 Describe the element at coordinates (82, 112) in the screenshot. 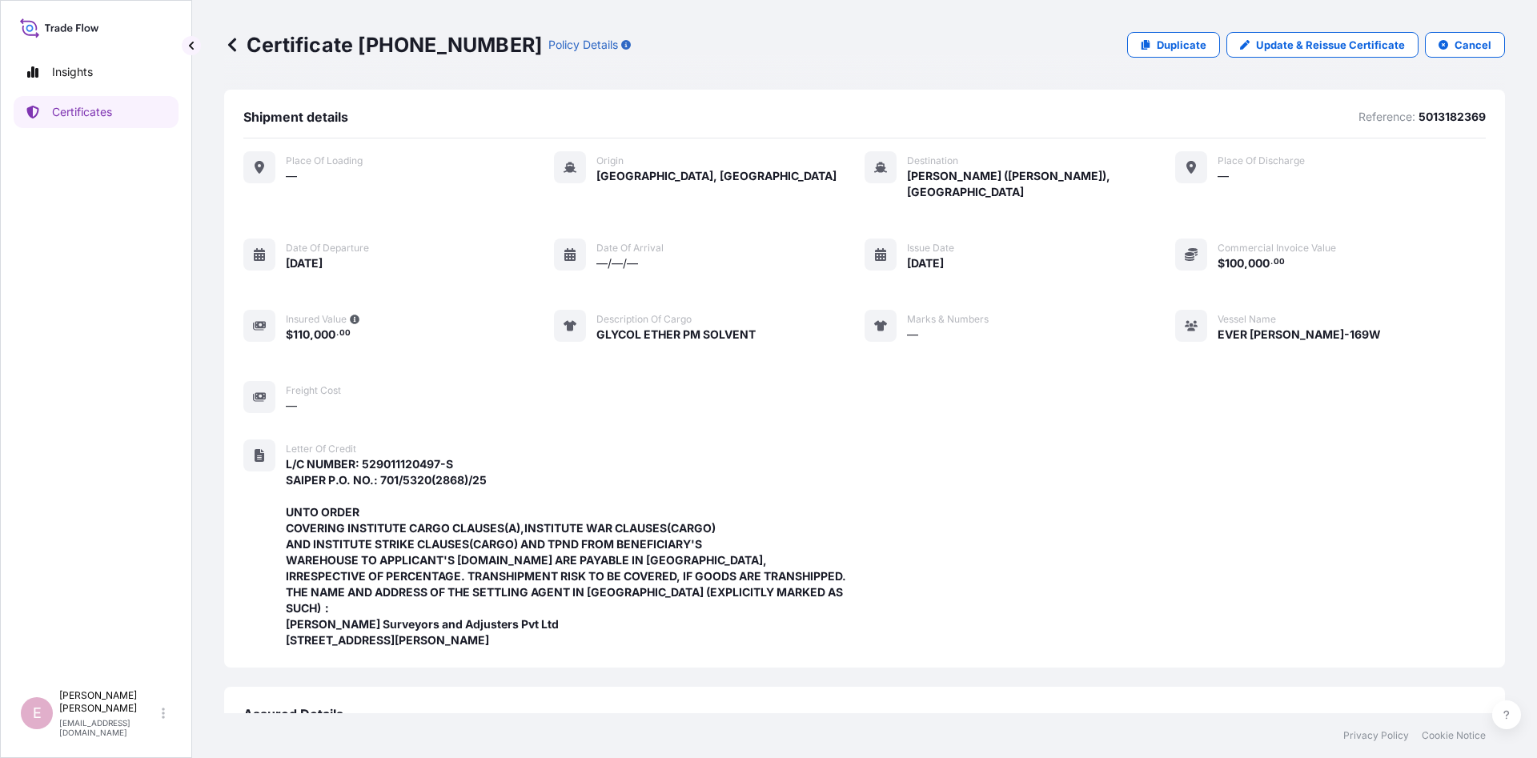

I see `p: Certificates` at that location.